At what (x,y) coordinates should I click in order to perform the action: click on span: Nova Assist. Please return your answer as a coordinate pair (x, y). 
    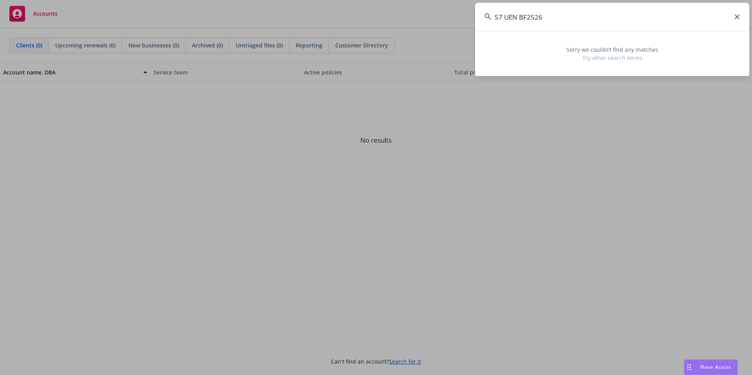
    Looking at the image, I should click on (716, 367).